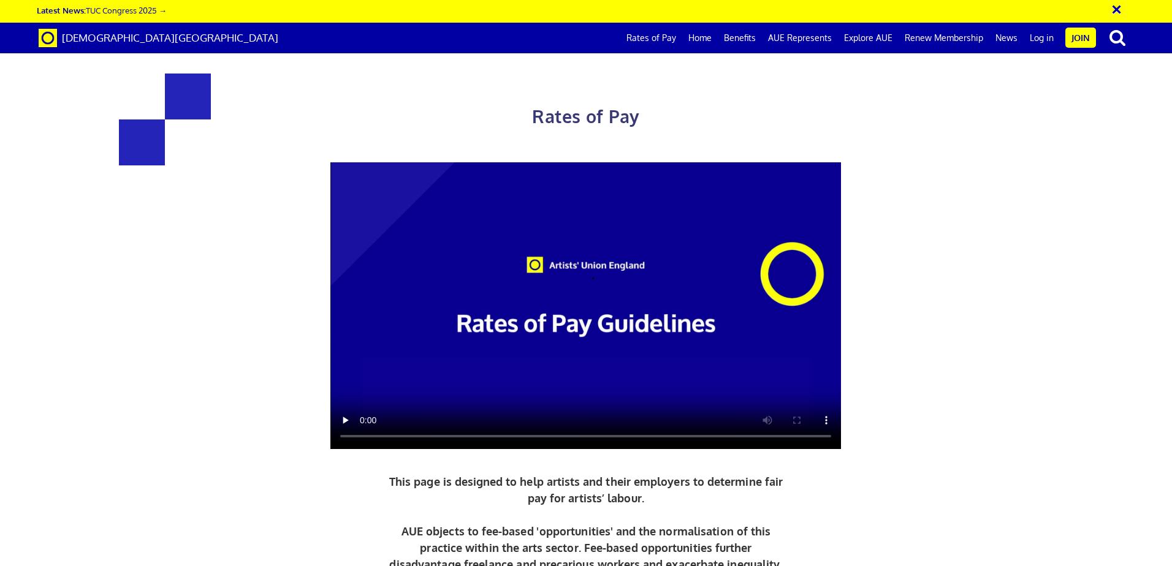 Image resolution: width=1172 pixels, height=566 pixels. I want to click on a: Explore AUE, so click(868, 38).